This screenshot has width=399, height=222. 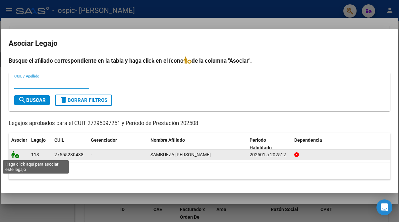 What do you see at coordinates (269, 144) in the screenshot?
I see `datatable-header-cell: Periodo Habilitado` at bounding box center [269, 144].